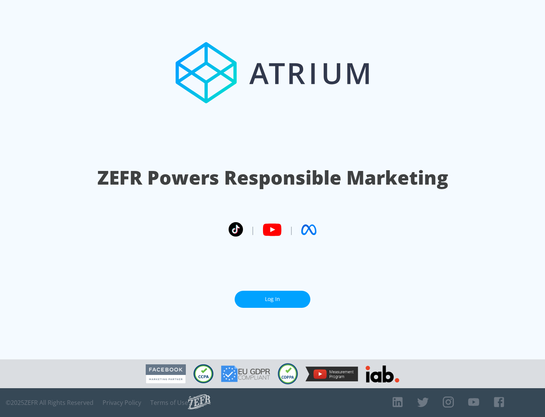  I want to click on img: Facebook Marketing Partner, so click(166, 373).